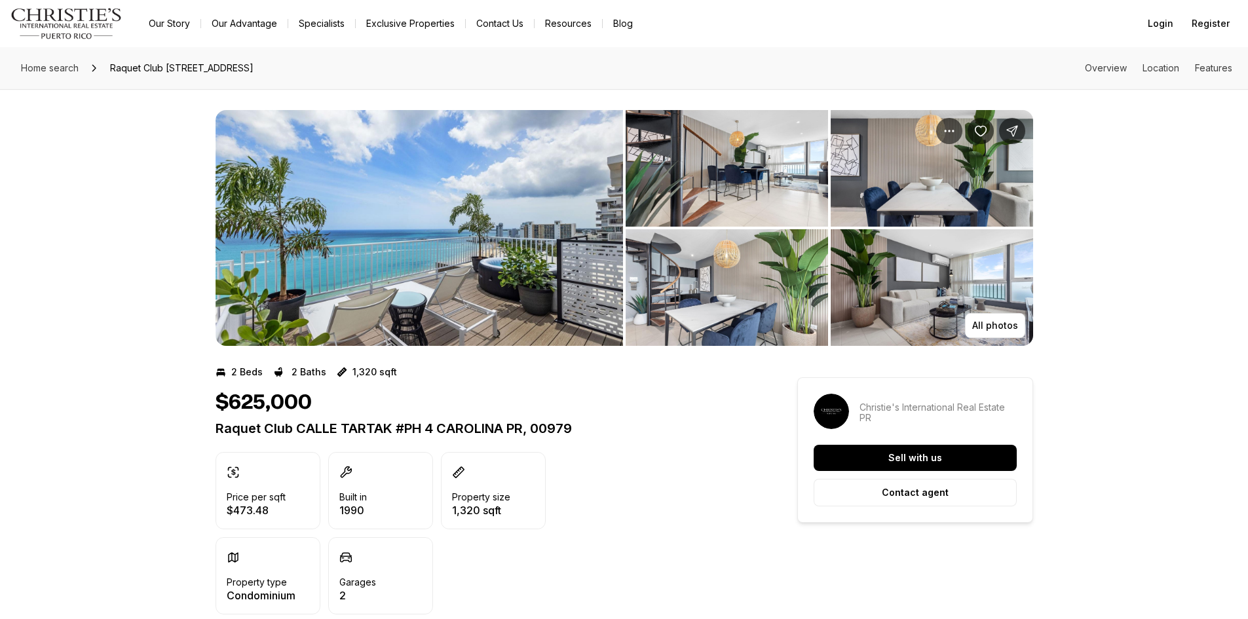 Image resolution: width=1248 pixels, height=619 pixels. What do you see at coordinates (169, 24) in the screenshot?
I see `a: Our Story` at bounding box center [169, 24].